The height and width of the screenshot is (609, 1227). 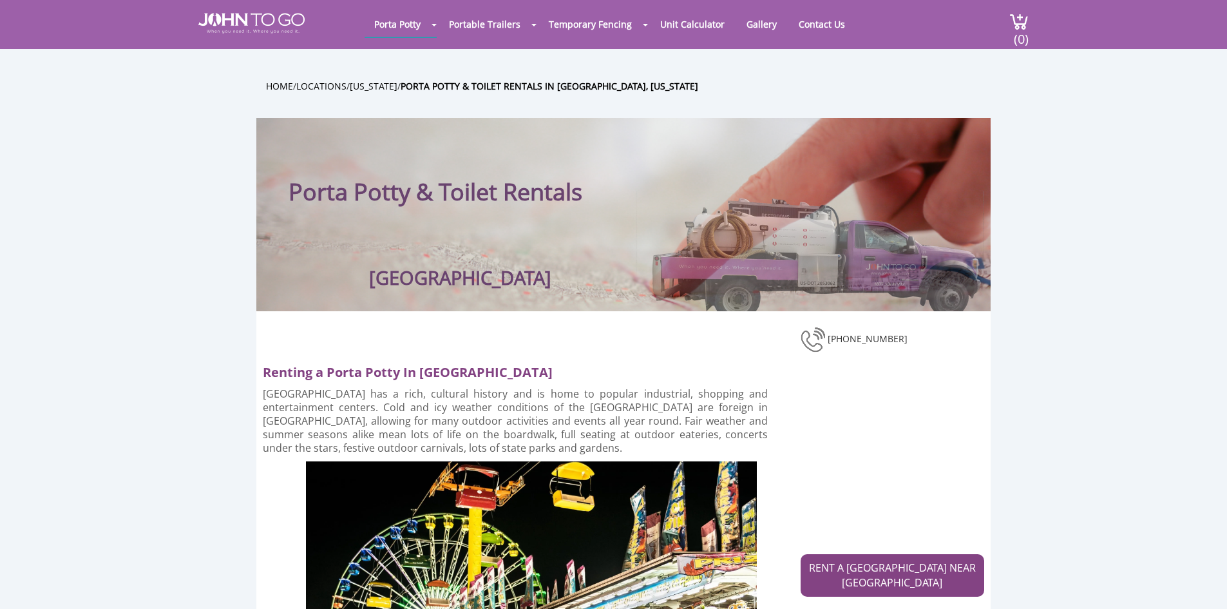 I want to click on img: Truck, so click(x=810, y=251).